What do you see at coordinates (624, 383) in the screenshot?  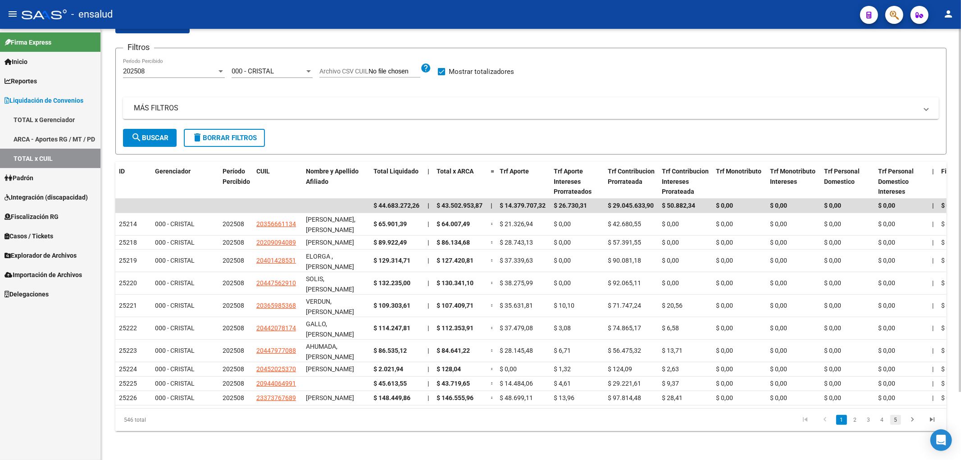 I see `span: $ 29.221,61` at bounding box center [624, 383].